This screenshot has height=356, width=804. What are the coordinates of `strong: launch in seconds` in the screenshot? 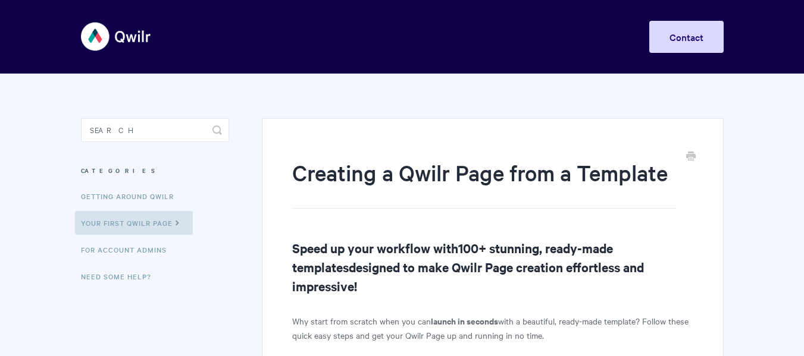 It's located at (464, 321).